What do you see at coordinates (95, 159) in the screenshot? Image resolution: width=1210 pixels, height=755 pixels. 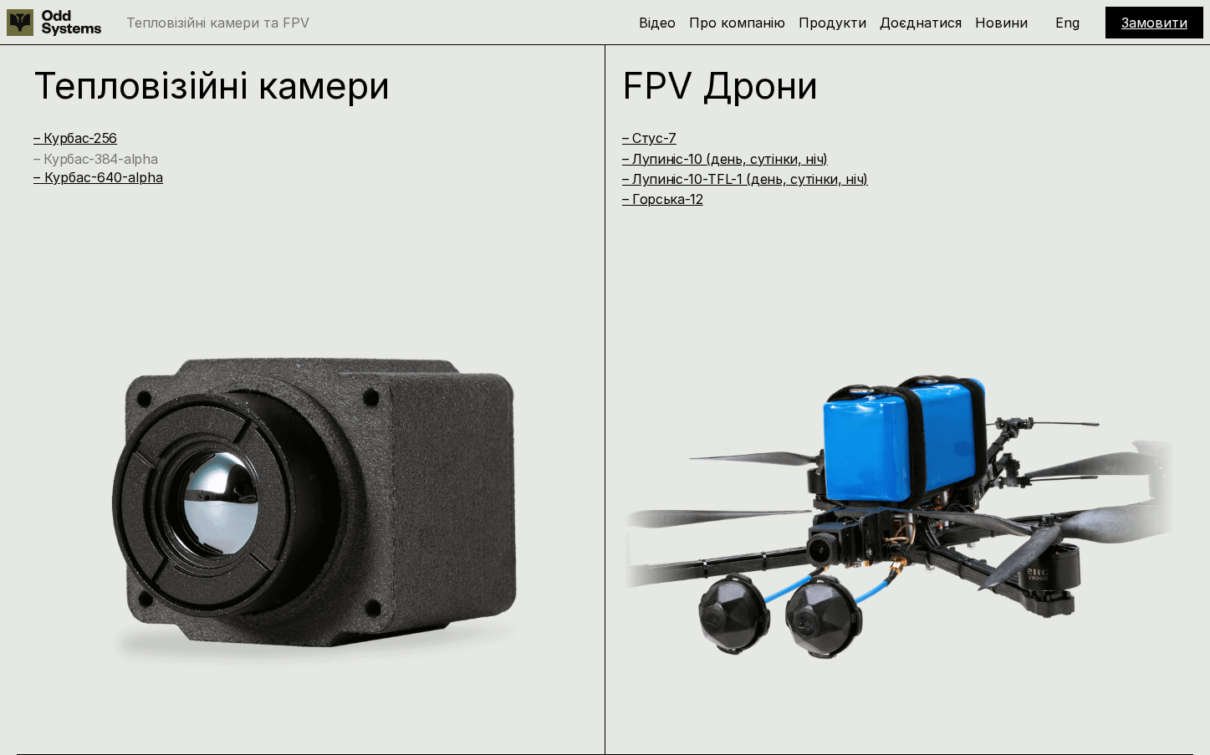 I see `a: – Курбас-384-alpha` at bounding box center [95, 159].